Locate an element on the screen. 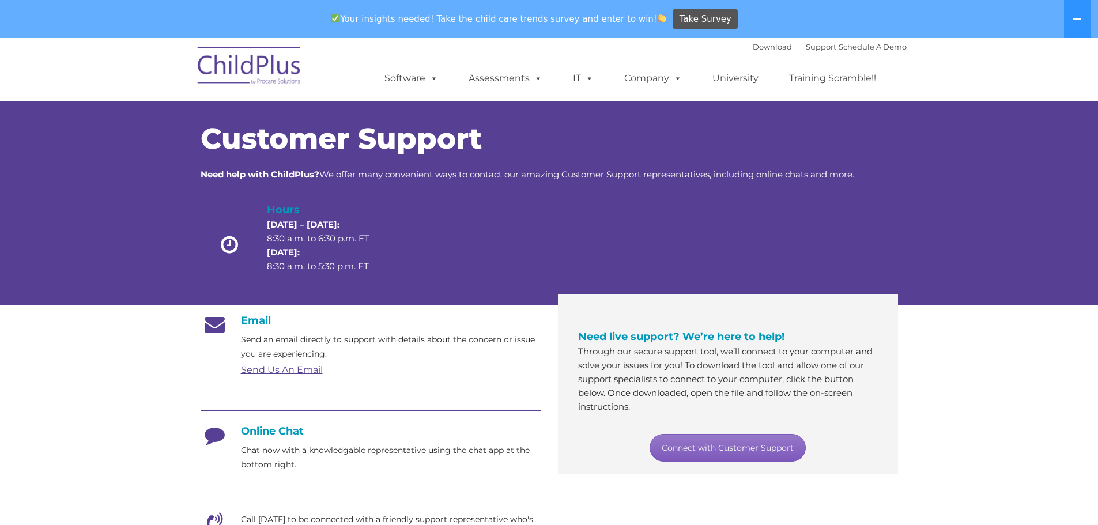 The height and width of the screenshot is (525, 1098). a: Software is located at coordinates (411, 78).